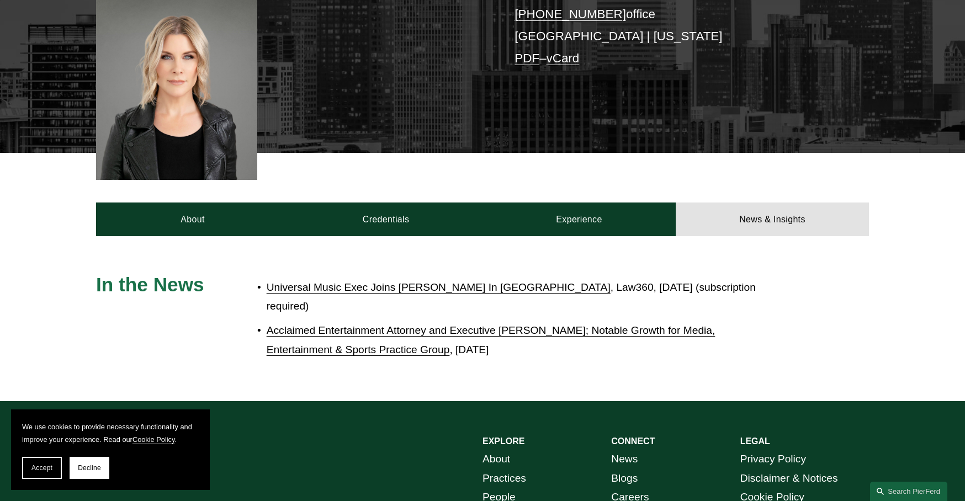 The height and width of the screenshot is (501, 965). What do you see at coordinates (625, 459) in the screenshot?
I see `a: News` at bounding box center [625, 459].